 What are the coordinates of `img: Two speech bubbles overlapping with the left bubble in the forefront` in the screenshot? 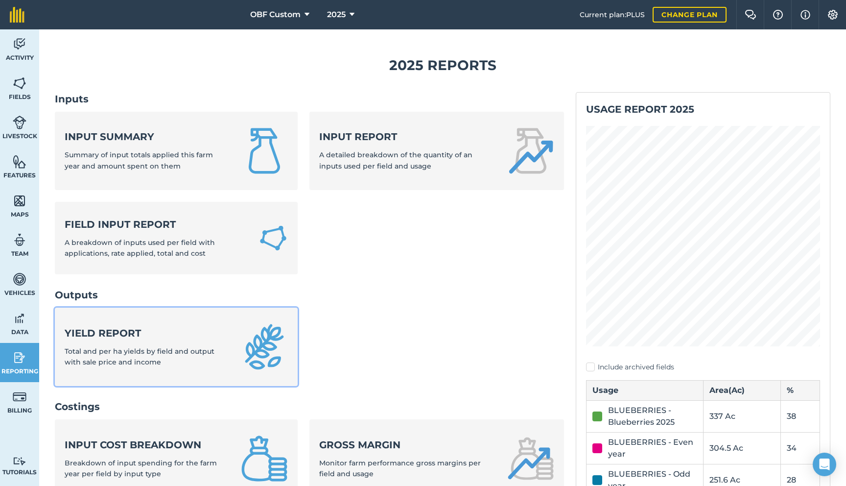 It's located at (751, 15).